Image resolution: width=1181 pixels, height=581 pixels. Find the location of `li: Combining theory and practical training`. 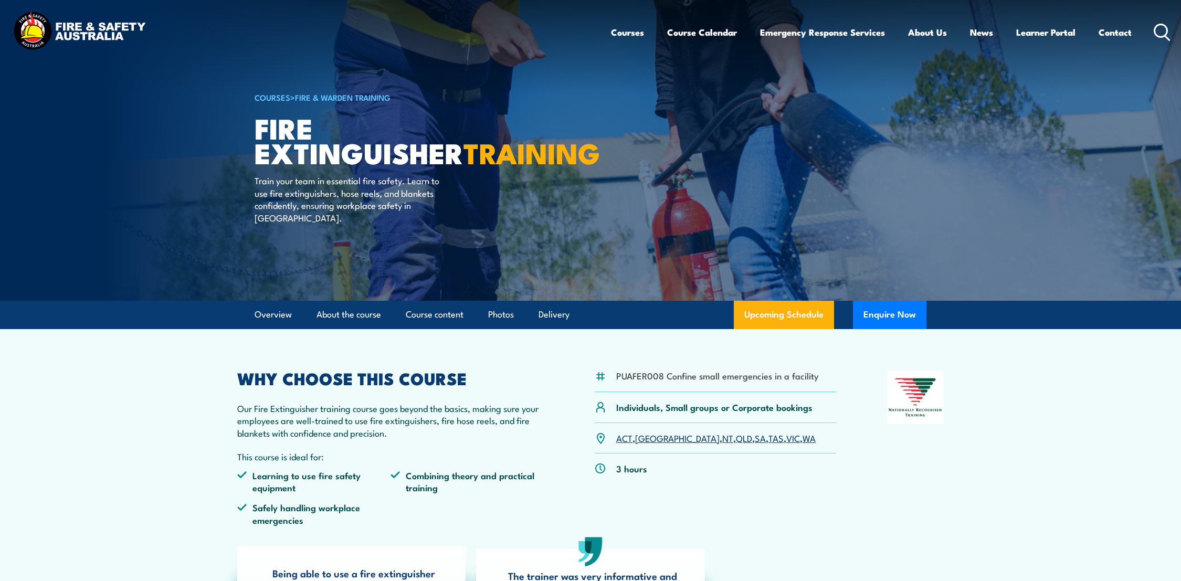

li: Combining theory and practical training is located at coordinates (467, 481).